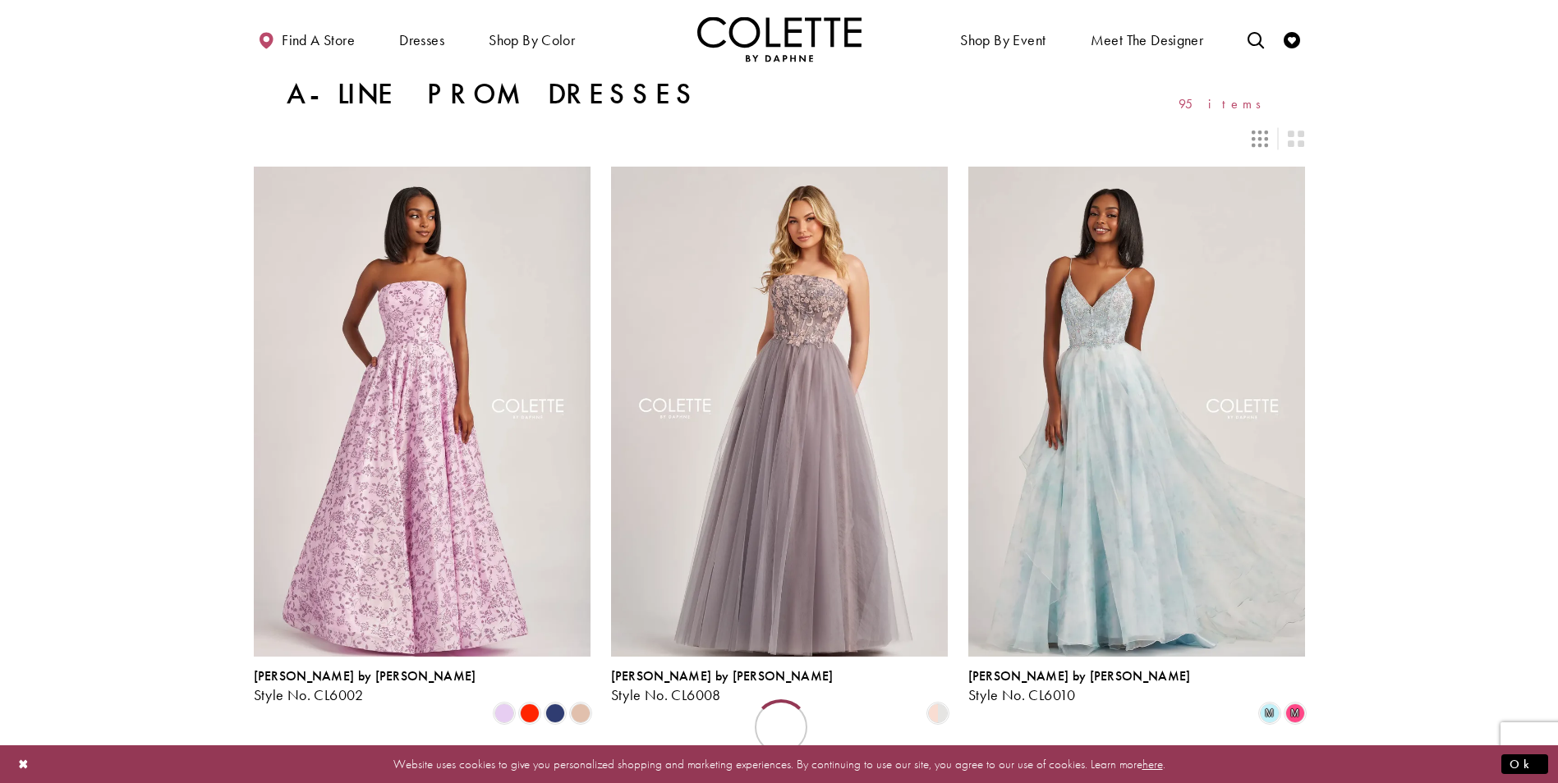 This screenshot has height=783, width=1558. What do you see at coordinates (1524, 764) in the screenshot?
I see `button: Submit Dialog` at bounding box center [1524, 764].